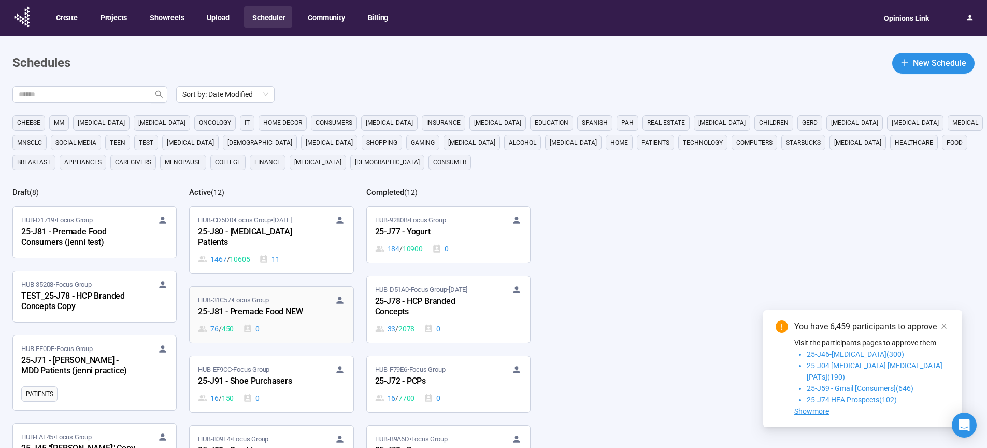  What do you see at coordinates (59, 123) in the screenshot?
I see `span: MM` at bounding box center [59, 123].